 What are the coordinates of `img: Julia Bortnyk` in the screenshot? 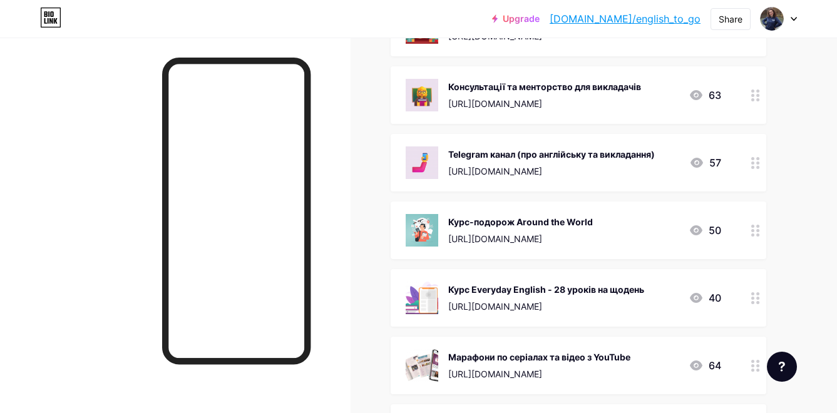 It's located at (772, 19).